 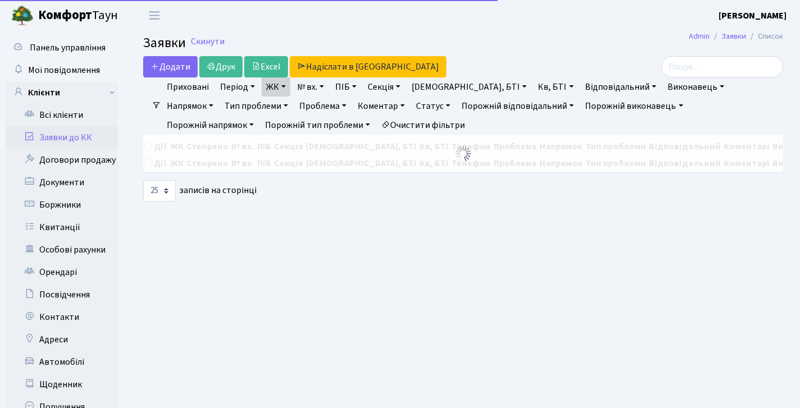 I want to click on a: Очистити фільтри, so click(x=423, y=125).